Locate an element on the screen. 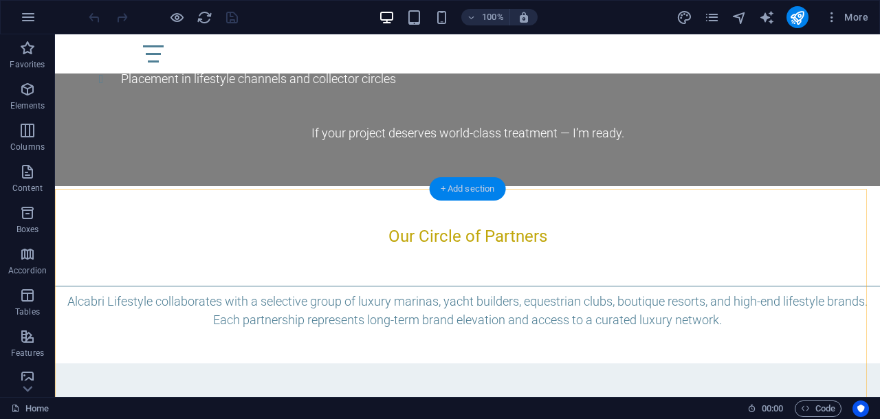 The width and height of the screenshot is (880, 419). i: Pages (Ctrl+Alt+S) is located at coordinates (711, 17).